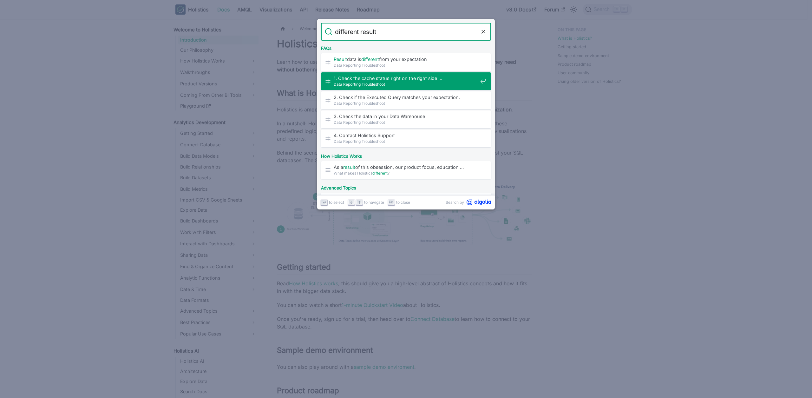 The height and width of the screenshot is (398, 812). What do you see at coordinates (406, 59) in the screenshot?
I see `span: data is from your expectation​` at bounding box center [406, 59].